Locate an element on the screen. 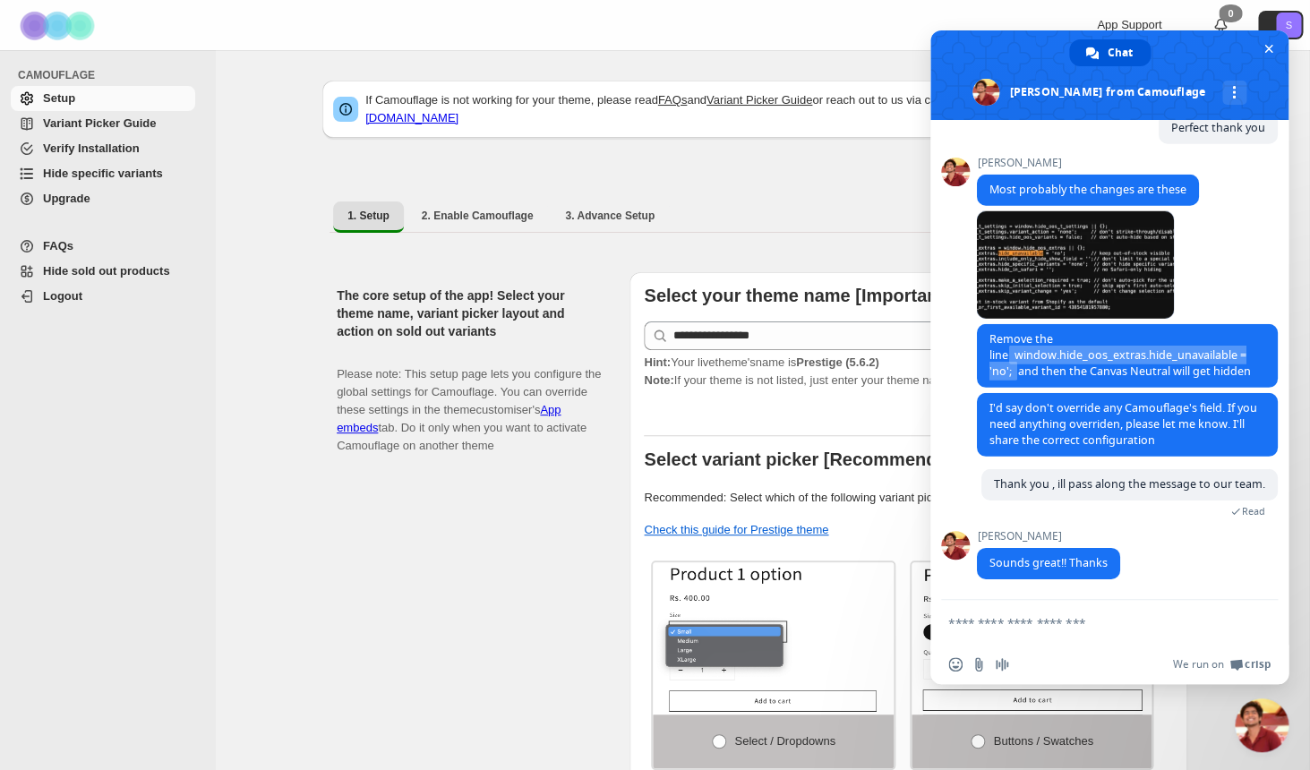  div: Chat is located at coordinates (1109, 53).